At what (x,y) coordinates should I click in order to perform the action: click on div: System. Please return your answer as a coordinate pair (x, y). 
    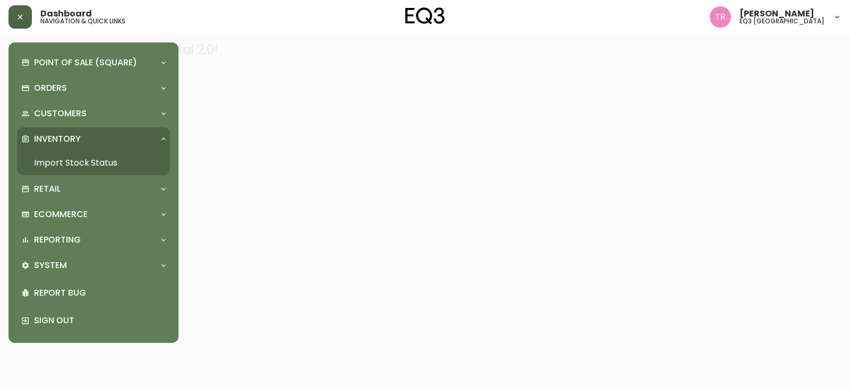
    Looking at the image, I should click on (93, 266).